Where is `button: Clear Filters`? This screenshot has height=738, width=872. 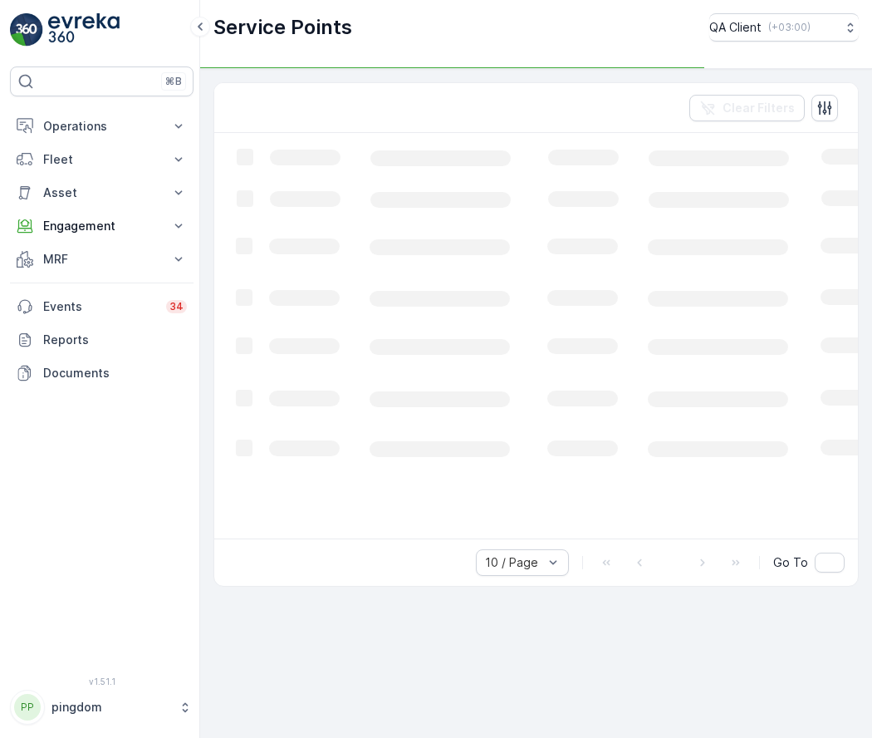
button: Clear Filters is located at coordinates (747, 108).